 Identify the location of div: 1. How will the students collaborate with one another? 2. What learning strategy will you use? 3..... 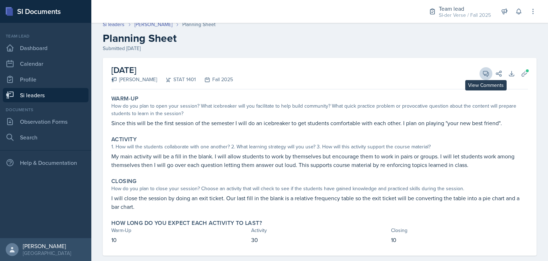
(320, 146).